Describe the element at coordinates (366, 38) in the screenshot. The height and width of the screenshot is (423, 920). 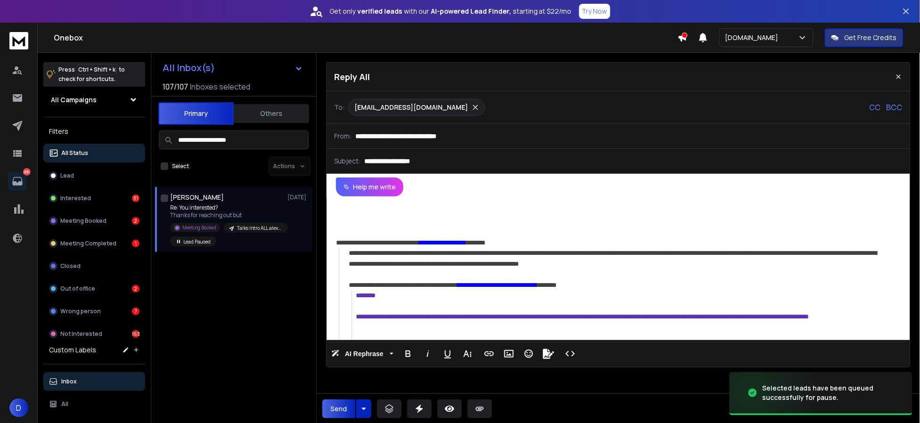
I see `h1: Onebox` at that location.